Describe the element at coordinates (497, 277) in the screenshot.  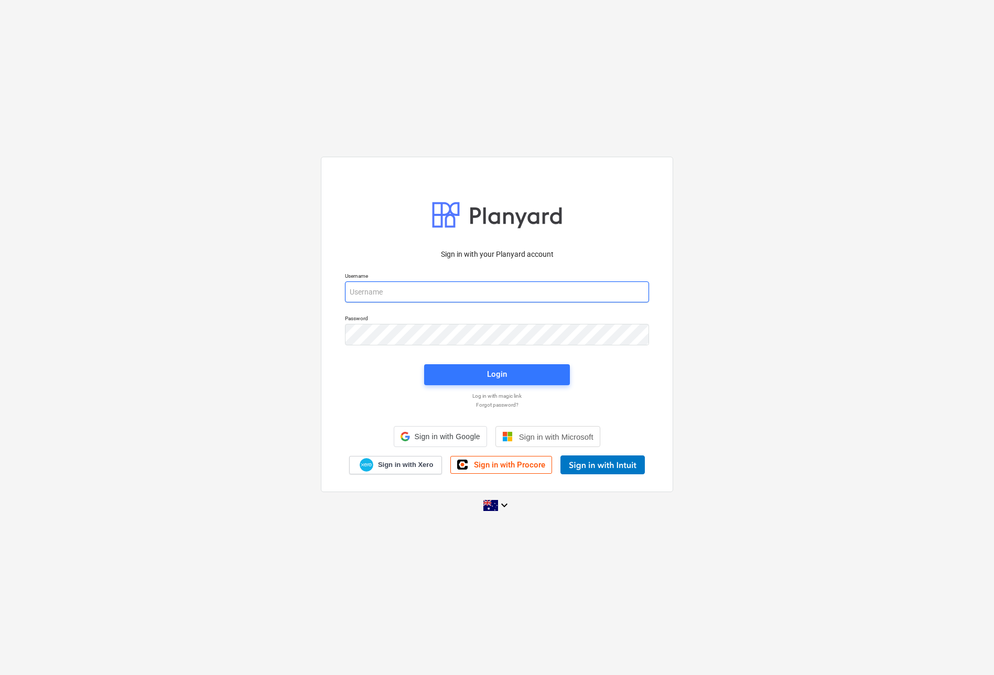
I see `p: Username` at that location.